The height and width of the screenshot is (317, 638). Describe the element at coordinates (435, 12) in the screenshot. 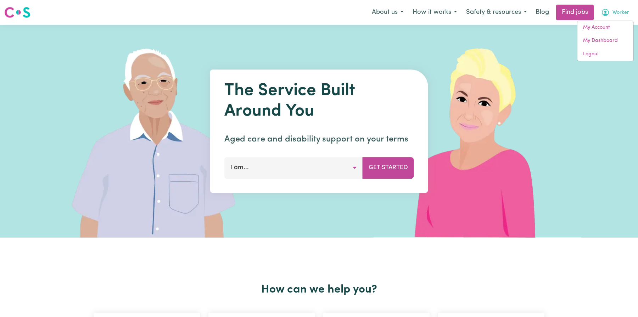

I see `button: How it works` at that location.